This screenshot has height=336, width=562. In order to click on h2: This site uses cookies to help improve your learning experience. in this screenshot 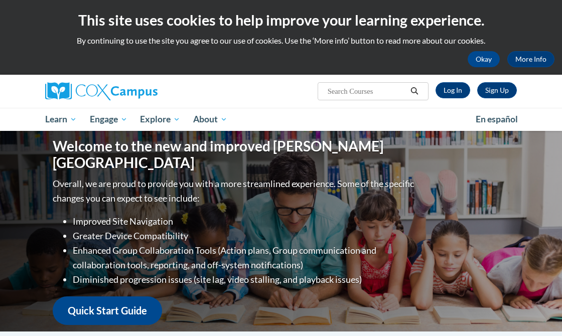, I will do `click(281, 20)`.